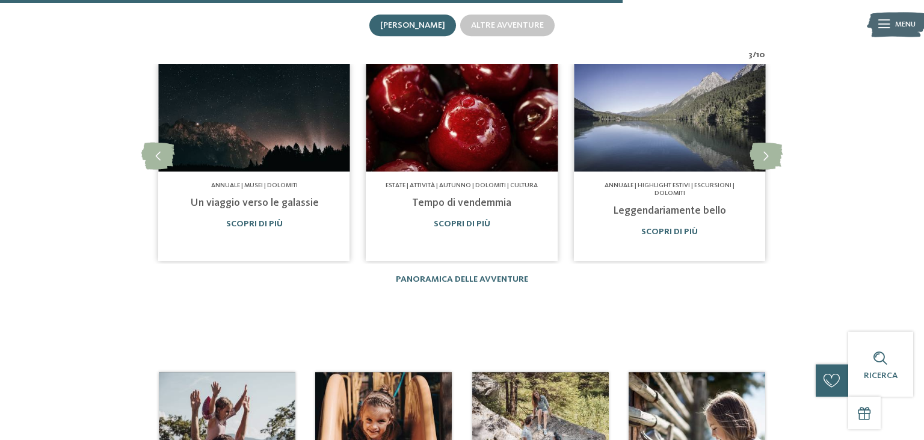 Image resolution: width=924 pixels, height=440 pixels. I want to click on span: Ricerca, so click(881, 375).